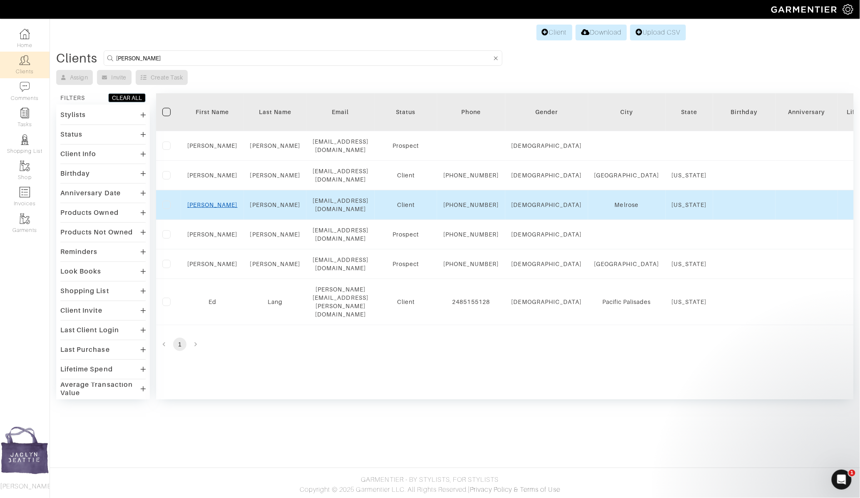 Image resolution: width=860 pixels, height=498 pixels. Describe the element at coordinates (340, 112) in the screenshot. I see `div: Email` at that location.